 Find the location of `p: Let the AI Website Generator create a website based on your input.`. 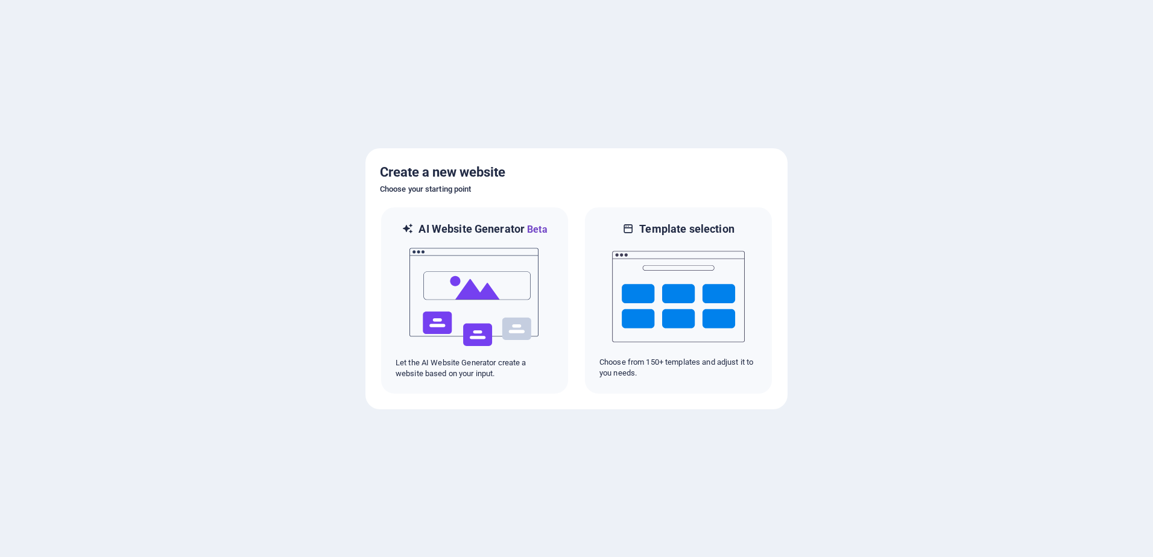

p: Let the AI Website Generator create a website based on your input. is located at coordinates (475, 369).